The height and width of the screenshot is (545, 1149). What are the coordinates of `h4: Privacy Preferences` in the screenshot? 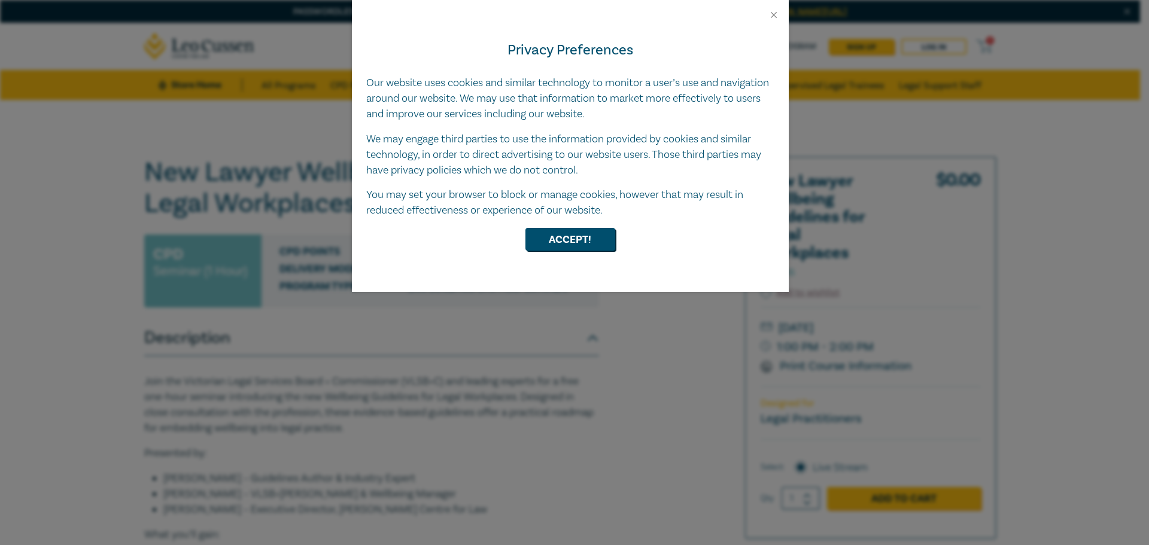 It's located at (570, 50).